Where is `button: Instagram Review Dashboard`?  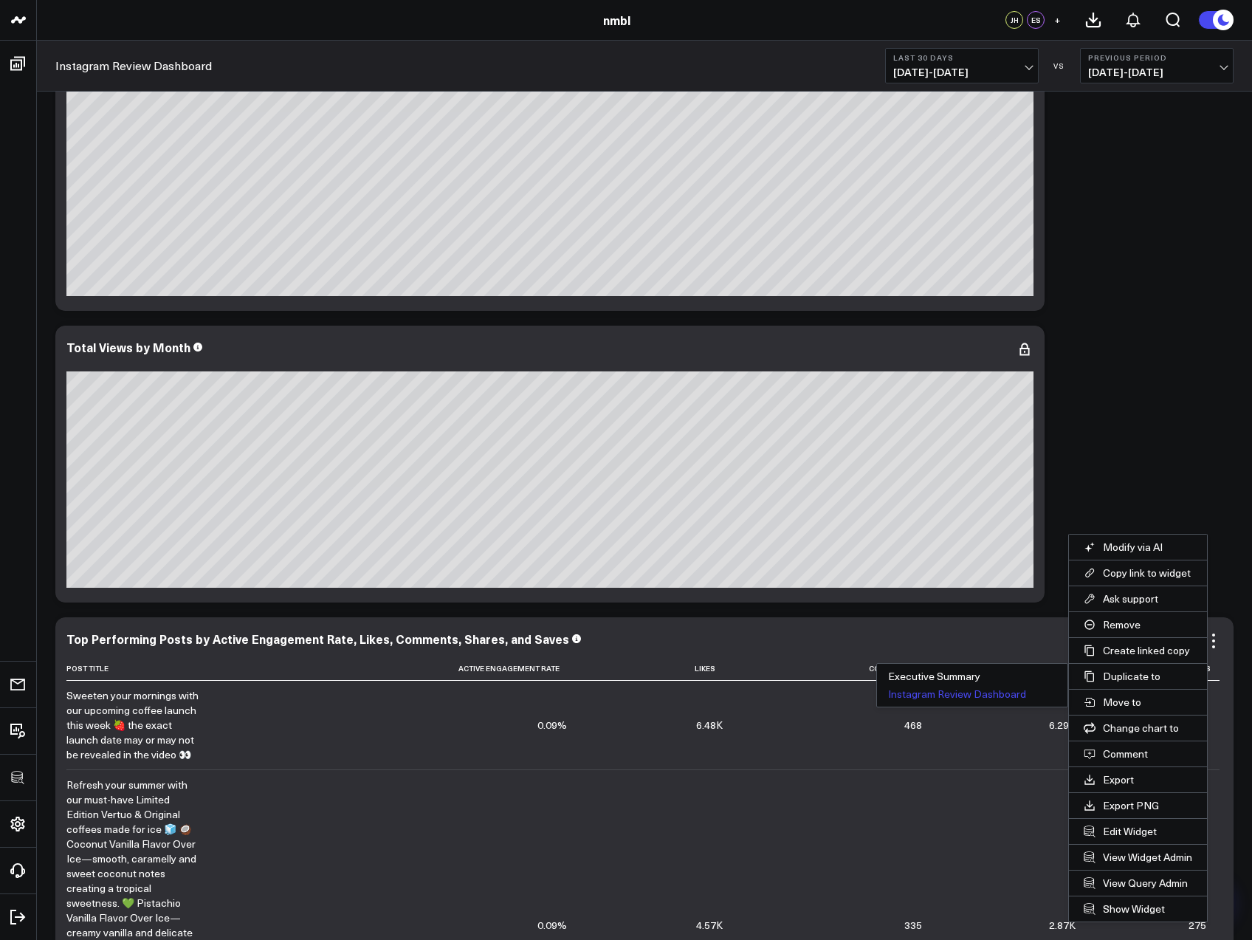 button: Instagram Review Dashboard is located at coordinates (972, 694).